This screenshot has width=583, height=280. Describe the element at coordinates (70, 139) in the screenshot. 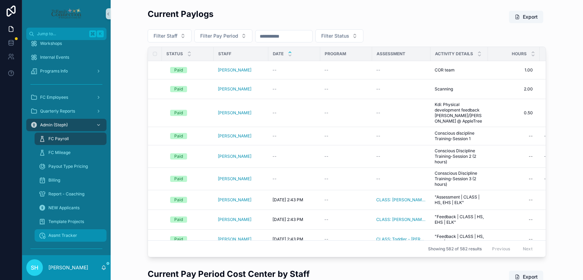

I see `a: FC Payroll` at that location.